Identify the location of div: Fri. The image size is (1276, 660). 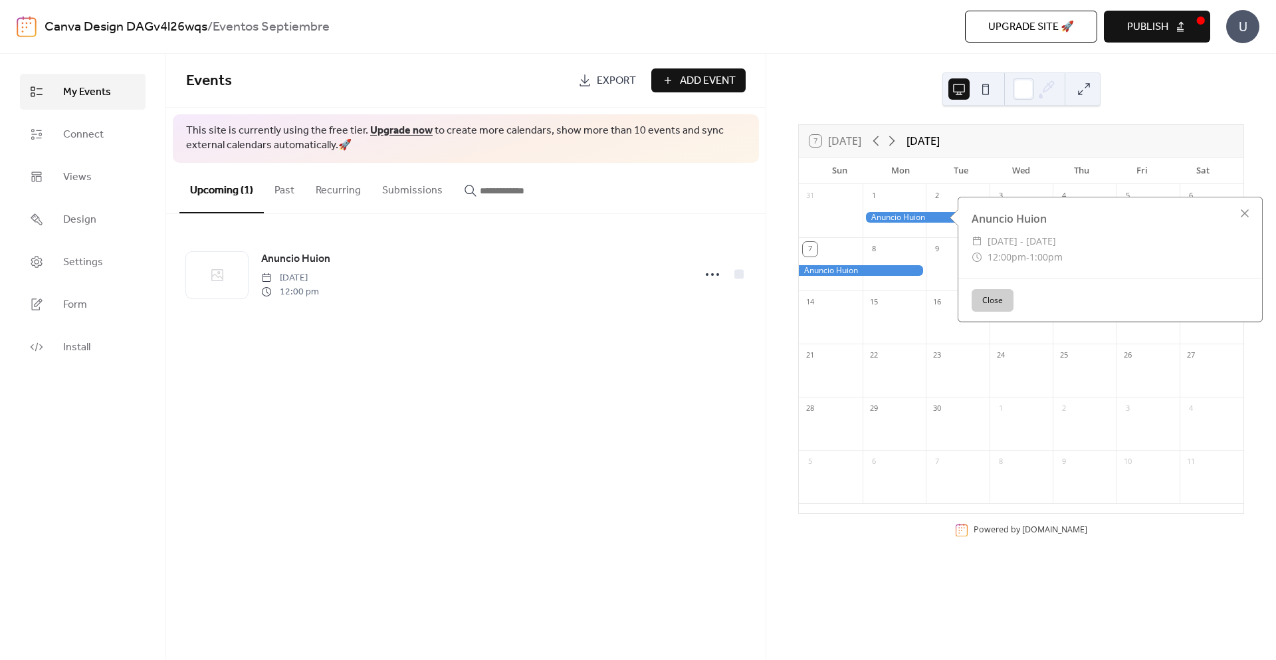
(1142, 171).